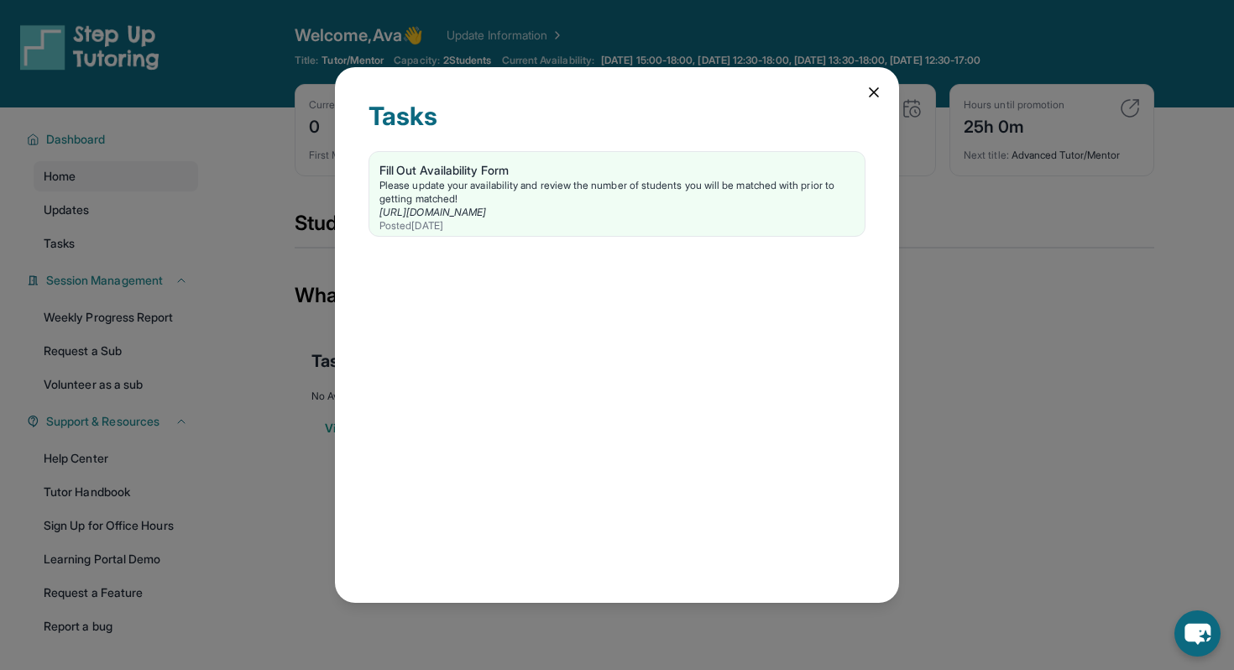 This screenshot has height=670, width=1234. I want to click on a: Fill Out Availability FormPlease update your availability and review the number of students you w..., so click(617, 194).